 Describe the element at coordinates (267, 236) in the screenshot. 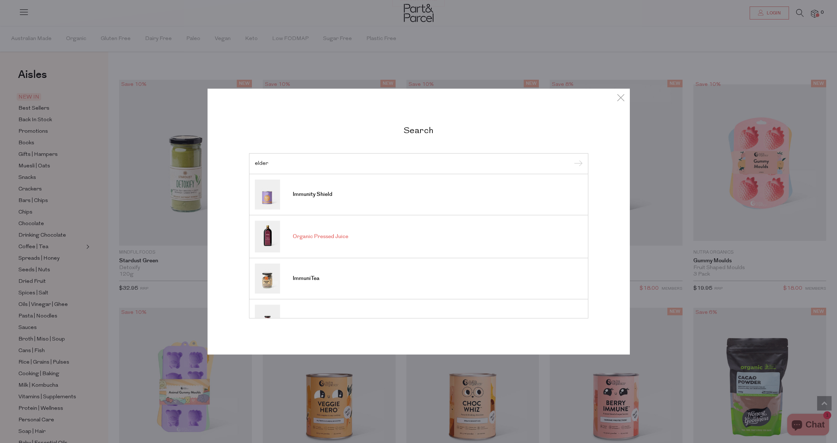

I see `img: Organic Pressed Juice` at that location.